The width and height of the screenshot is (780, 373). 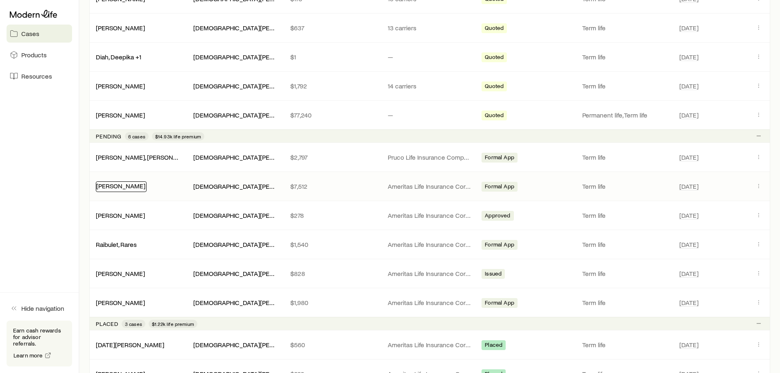 I want to click on span: $1.22k life premium, so click(x=173, y=324).